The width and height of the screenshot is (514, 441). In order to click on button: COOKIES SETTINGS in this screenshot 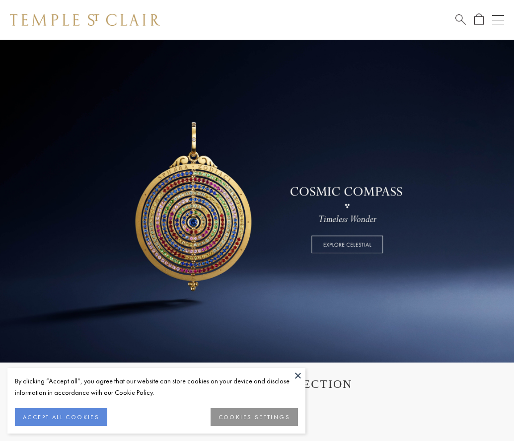, I will do `click(254, 417)`.